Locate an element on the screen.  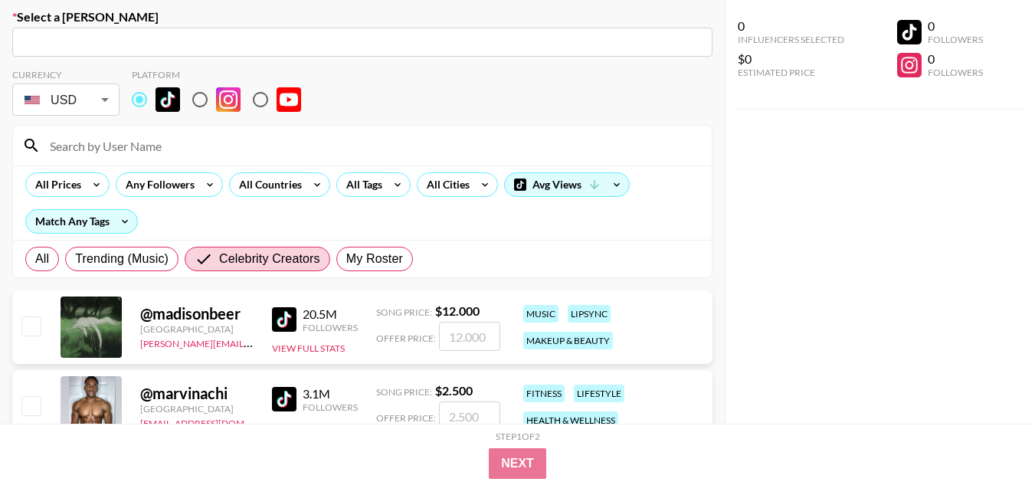
div: All Countries is located at coordinates (267, 185).